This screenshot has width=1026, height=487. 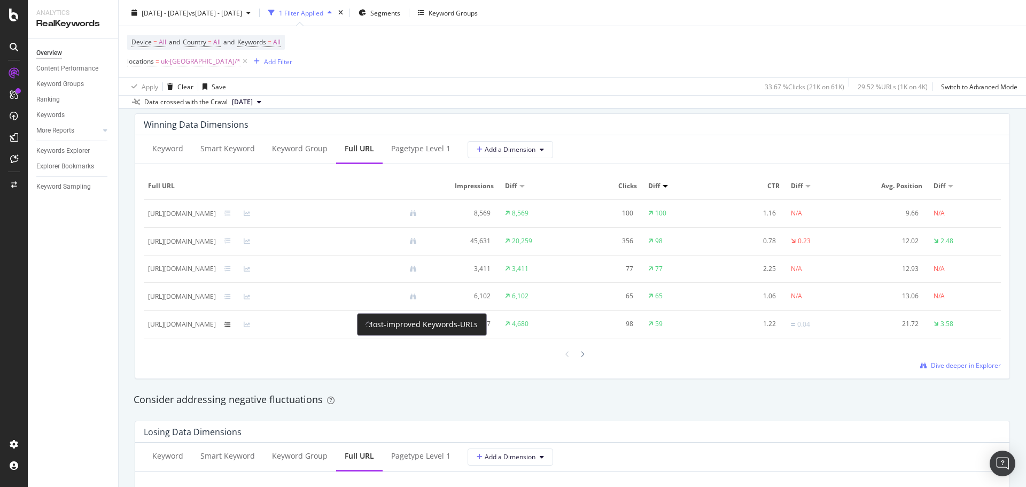 What do you see at coordinates (141, 61) in the screenshot?
I see `span: locations` at bounding box center [141, 61].